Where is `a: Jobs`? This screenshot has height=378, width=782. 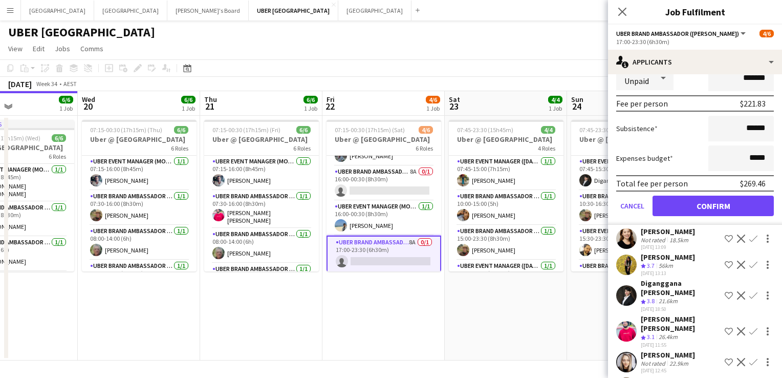
a: Jobs is located at coordinates (62, 49).